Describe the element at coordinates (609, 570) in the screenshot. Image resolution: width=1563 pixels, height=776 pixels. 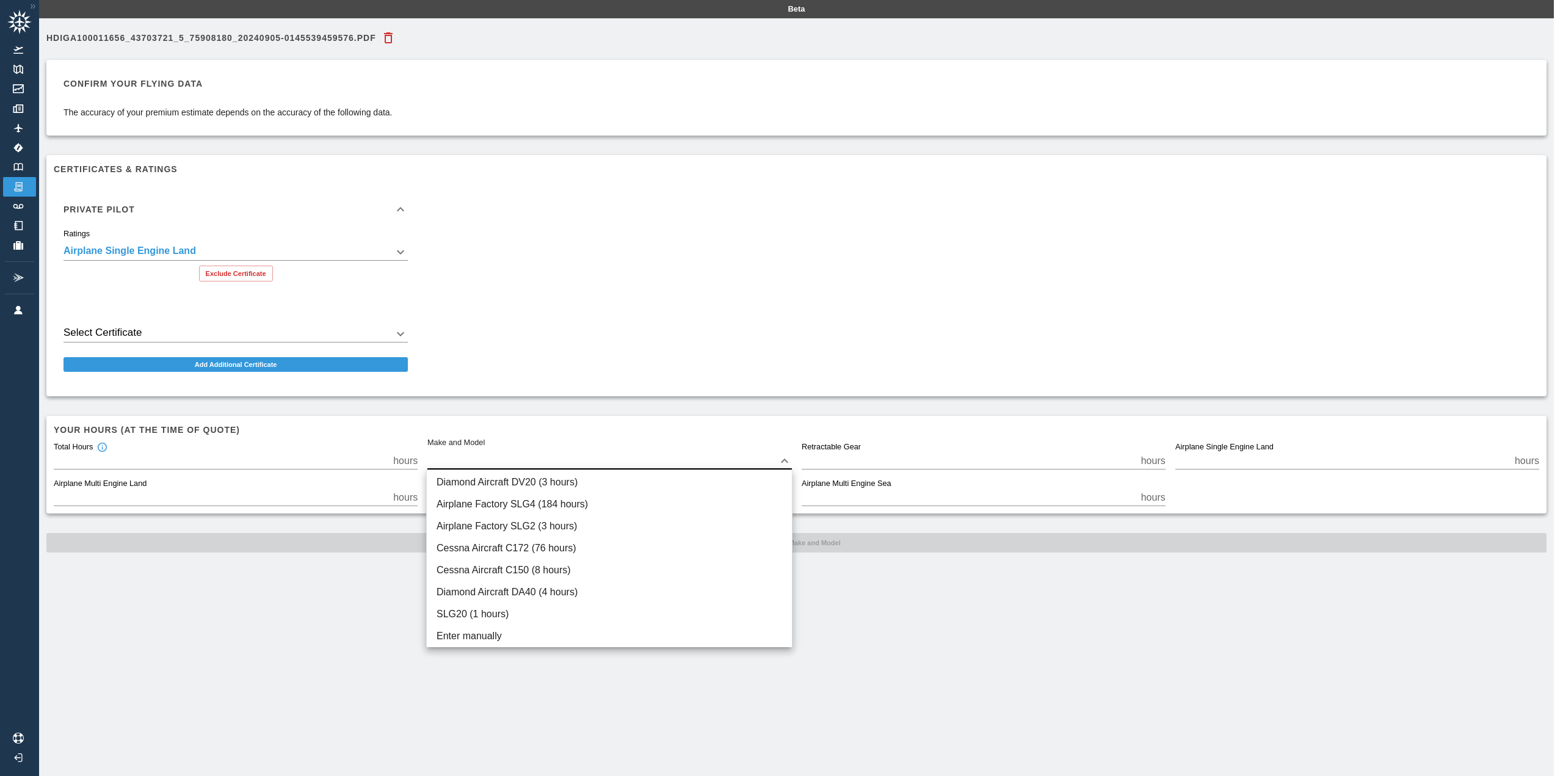
I see `li: Cessna Aircraft C150 (8 hours)` at that location.